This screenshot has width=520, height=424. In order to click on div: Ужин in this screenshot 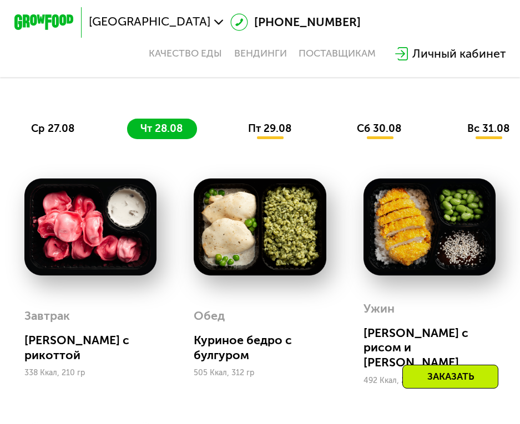, I will do `click(379, 309)`.